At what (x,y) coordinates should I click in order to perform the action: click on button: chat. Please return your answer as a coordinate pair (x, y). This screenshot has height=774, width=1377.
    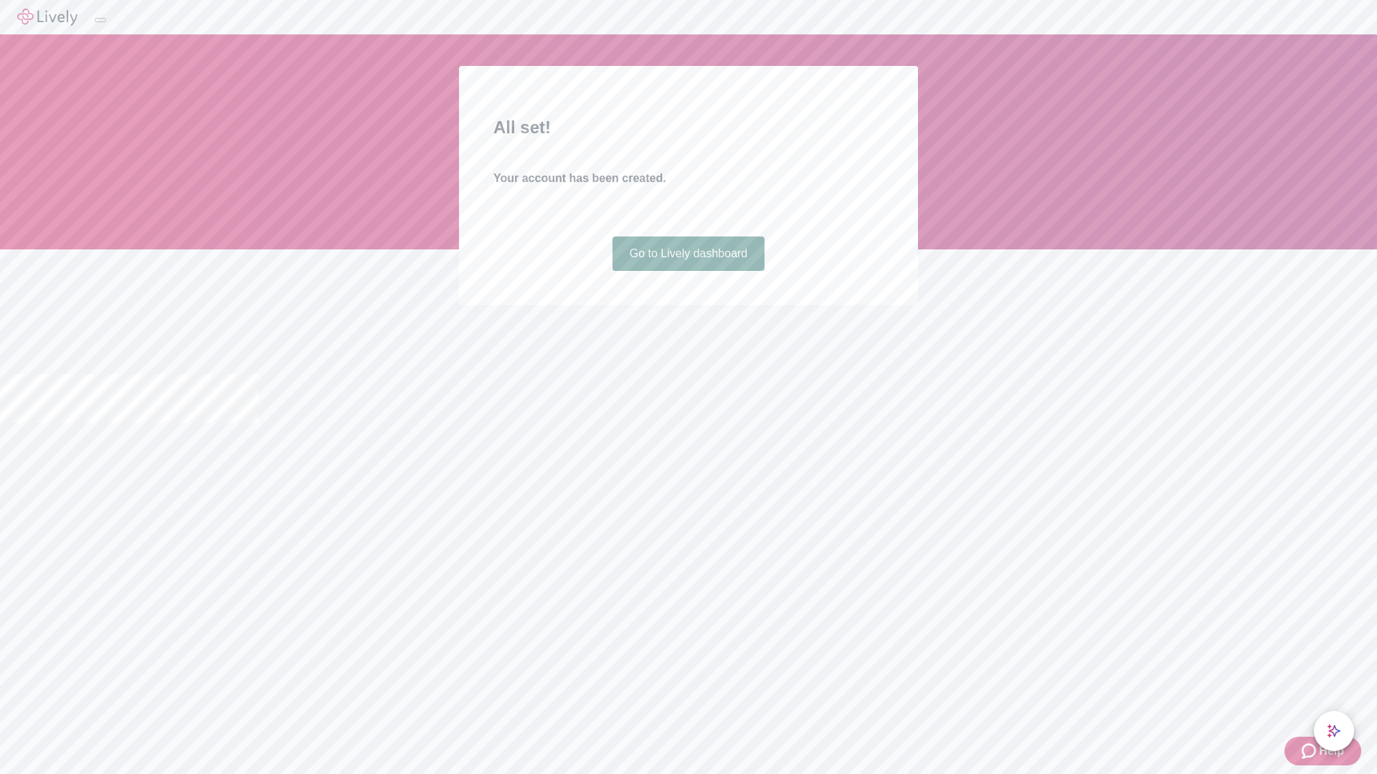
    Looking at the image, I should click on (1334, 731).